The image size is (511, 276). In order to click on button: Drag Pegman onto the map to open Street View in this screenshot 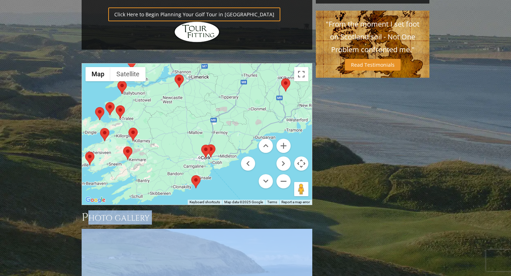, I will do `click(302, 189)`.